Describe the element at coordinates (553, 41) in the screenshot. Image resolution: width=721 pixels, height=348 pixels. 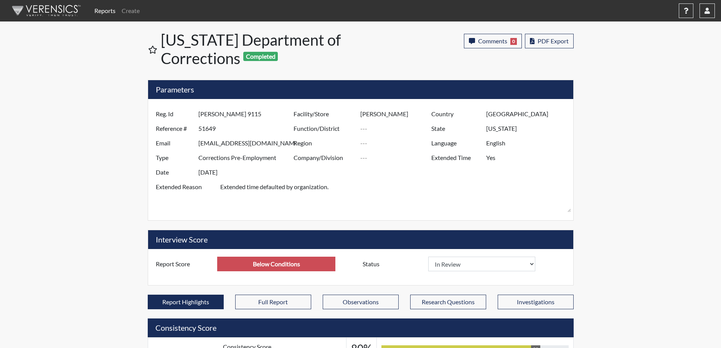
I see `span: PDF Export` at that location.